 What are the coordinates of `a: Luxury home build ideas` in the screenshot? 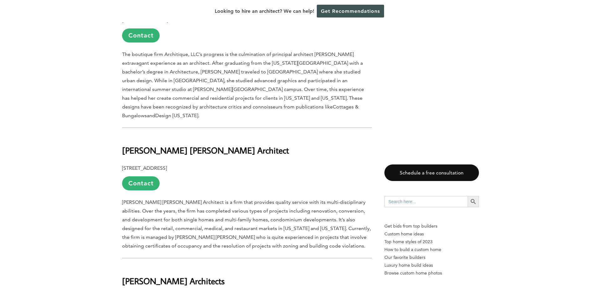 It's located at (431, 265).